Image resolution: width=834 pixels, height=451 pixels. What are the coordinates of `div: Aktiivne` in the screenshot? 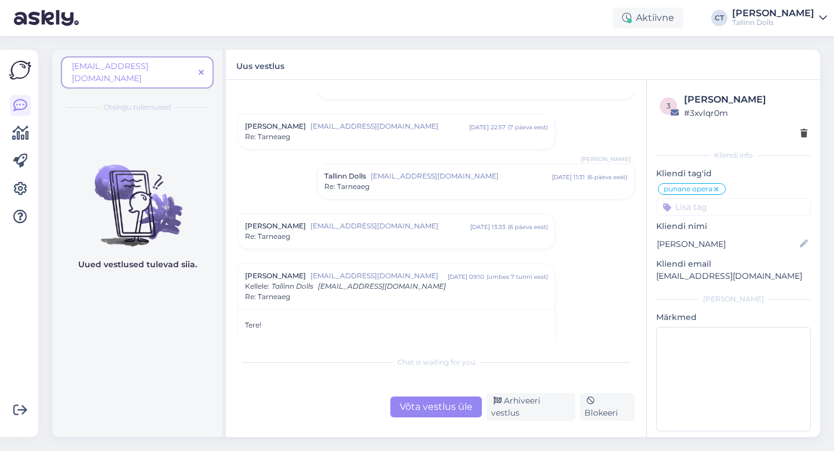 It's located at (648, 18).